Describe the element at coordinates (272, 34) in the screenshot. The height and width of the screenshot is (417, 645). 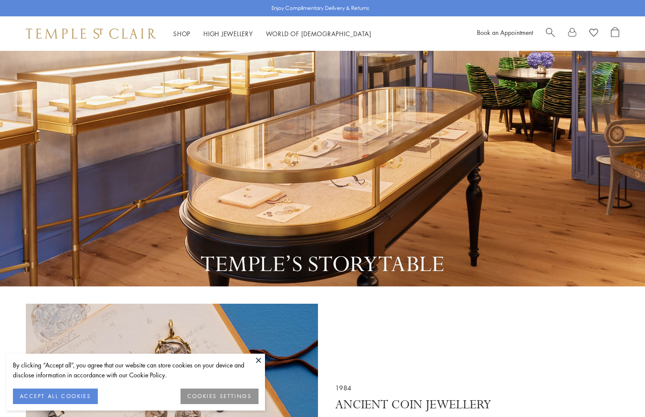
I see `nav: Main navigation` at that location.